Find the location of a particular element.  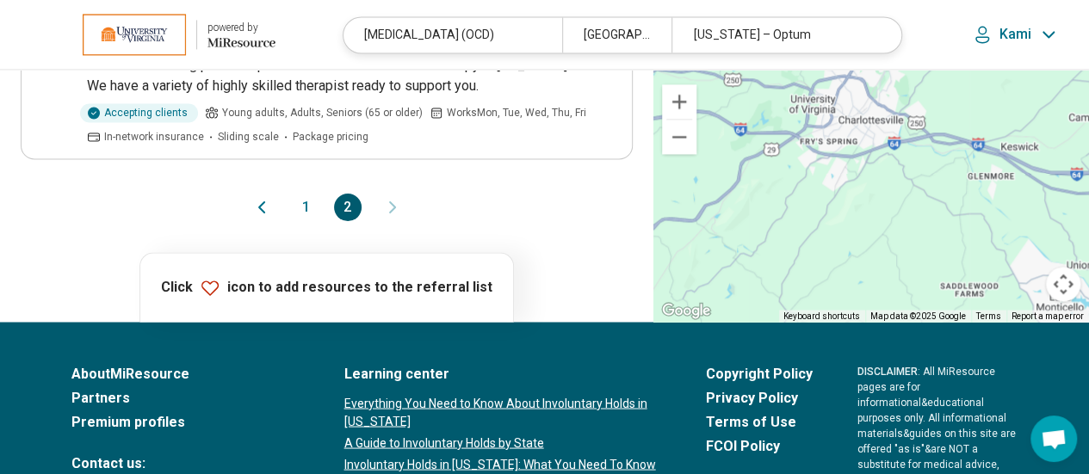

img: University of Virginia is located at coordinates (134, 34).